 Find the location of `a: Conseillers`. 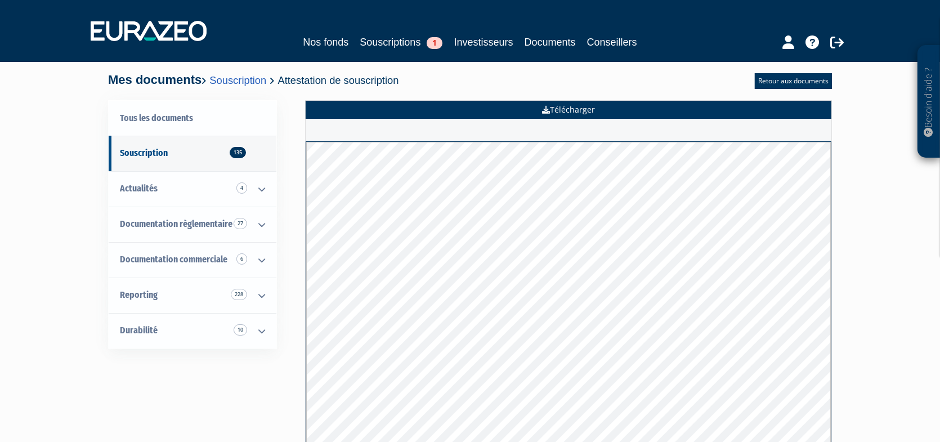

a: Conseillers is located at coordinates (612, 42).